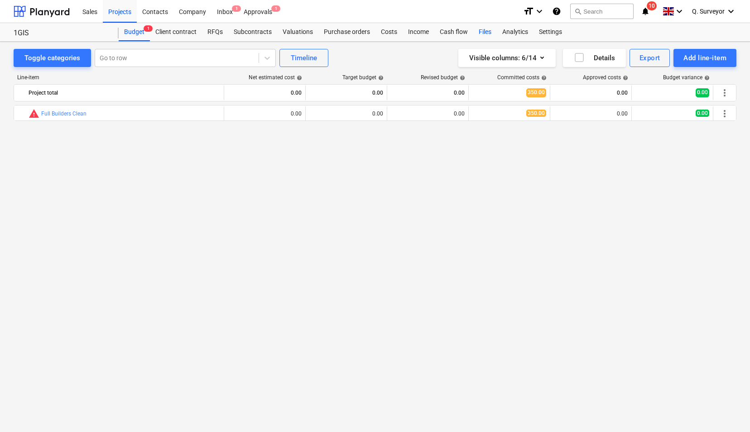 This screenshot has height=432, width=750. Describe the element at coordinates (650, 58) in the screenshot. I see `button: Export` at that location.